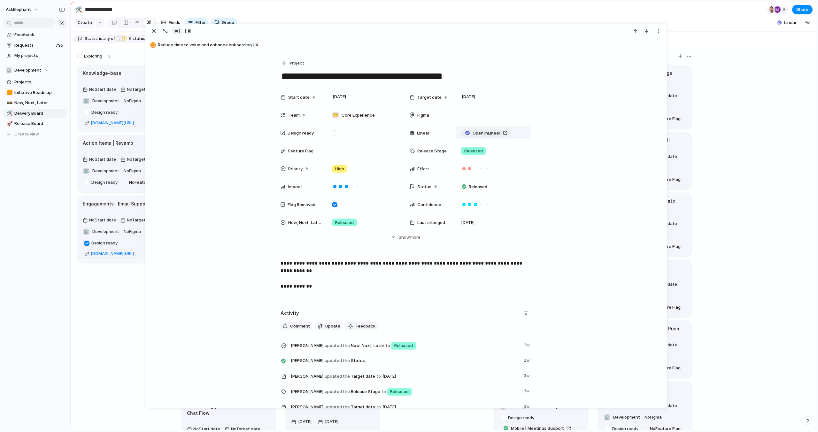  I want to click on span: Release Stage, so click(405, 391).